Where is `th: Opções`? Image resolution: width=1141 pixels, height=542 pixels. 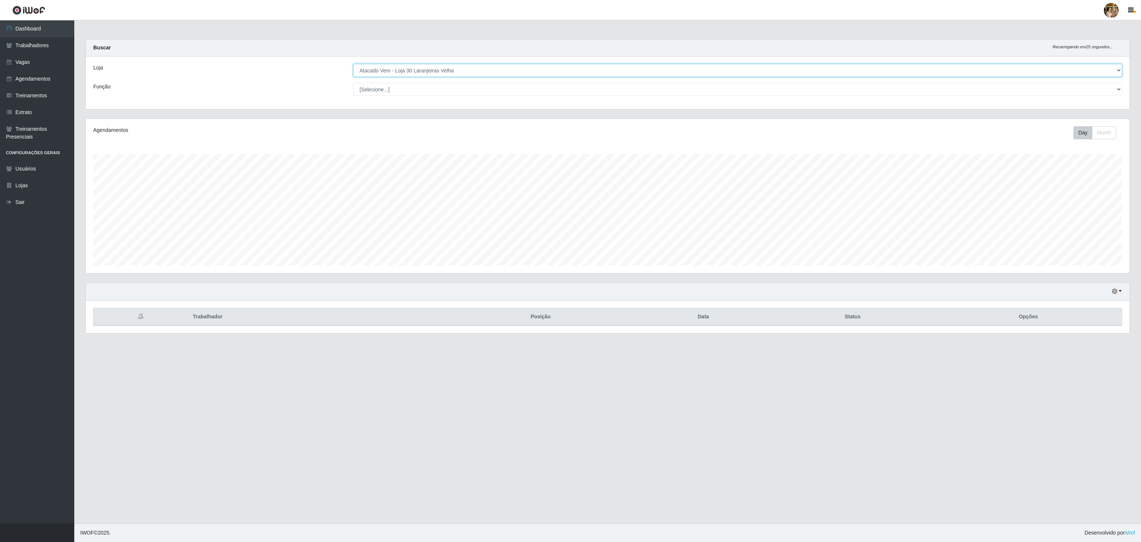
th: Opções is located at coordinates (1028, 317).